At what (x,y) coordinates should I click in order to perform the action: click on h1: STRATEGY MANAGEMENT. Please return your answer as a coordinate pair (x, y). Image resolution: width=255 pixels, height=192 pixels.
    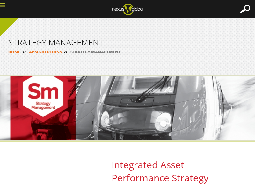
    Looking at the image, I should click on (128, 42).